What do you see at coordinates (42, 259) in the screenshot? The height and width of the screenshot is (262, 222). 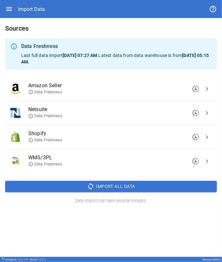 I see `span: v 5.0.2` at bounding box center [42, 259].